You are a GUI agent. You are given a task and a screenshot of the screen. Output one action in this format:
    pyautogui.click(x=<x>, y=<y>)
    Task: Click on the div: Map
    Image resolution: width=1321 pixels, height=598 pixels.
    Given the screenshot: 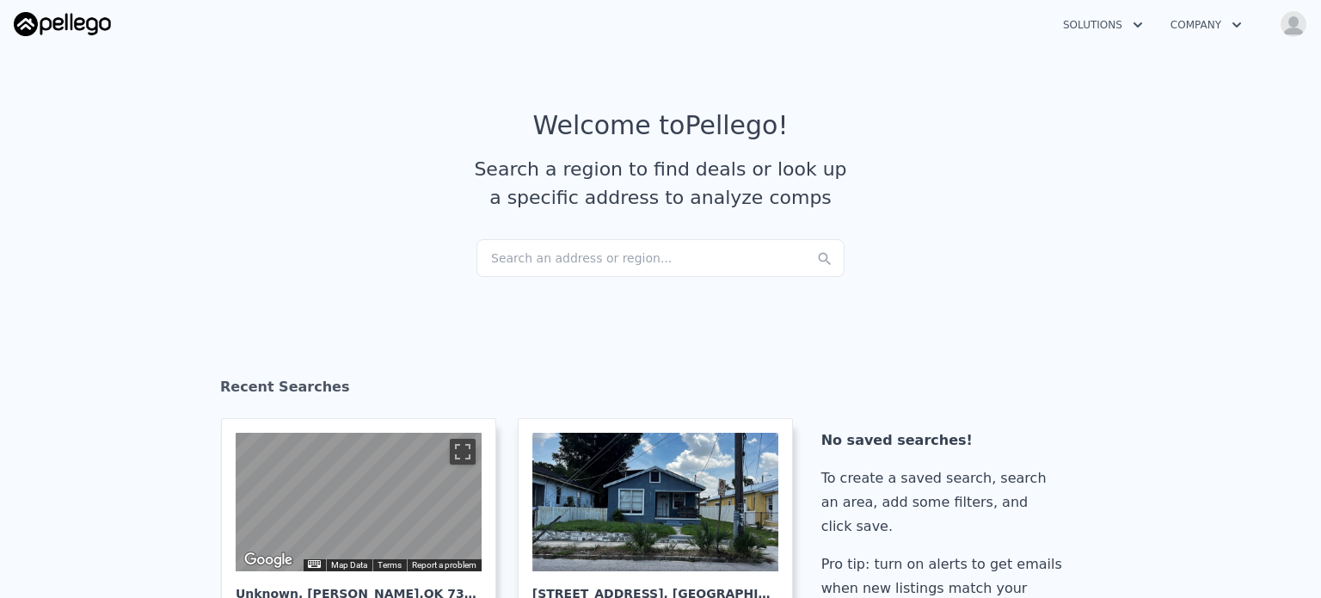 What is the action you would take?
    pyautogui.click(x=359, y=501)
    